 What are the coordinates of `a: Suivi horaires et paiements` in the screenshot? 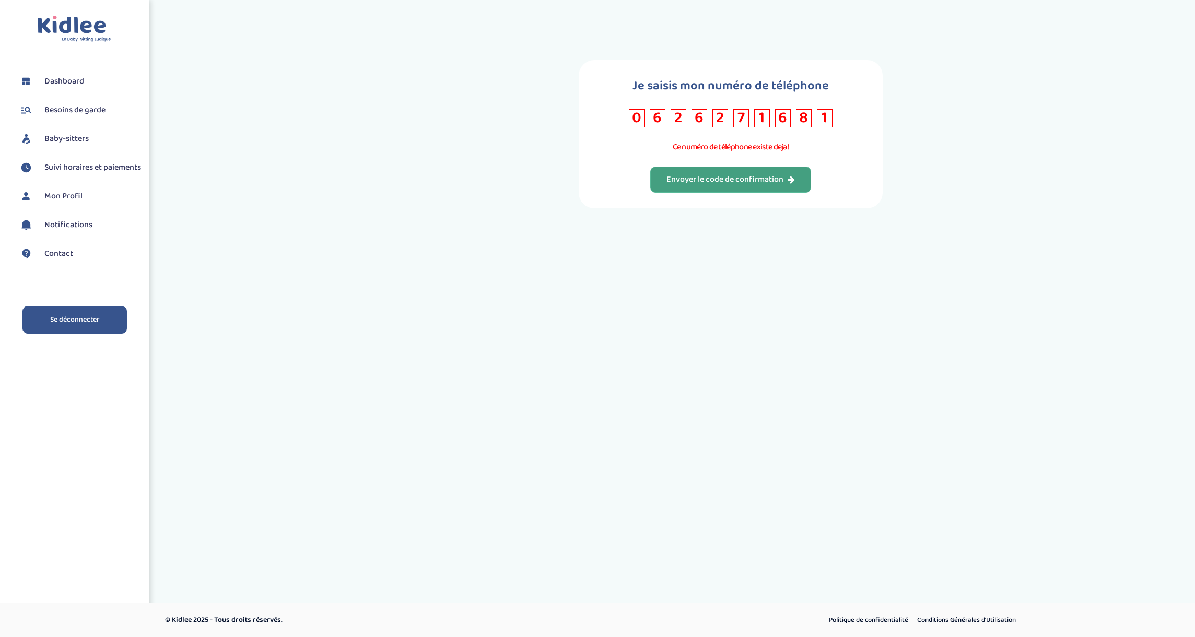 It's located at (79, 168).